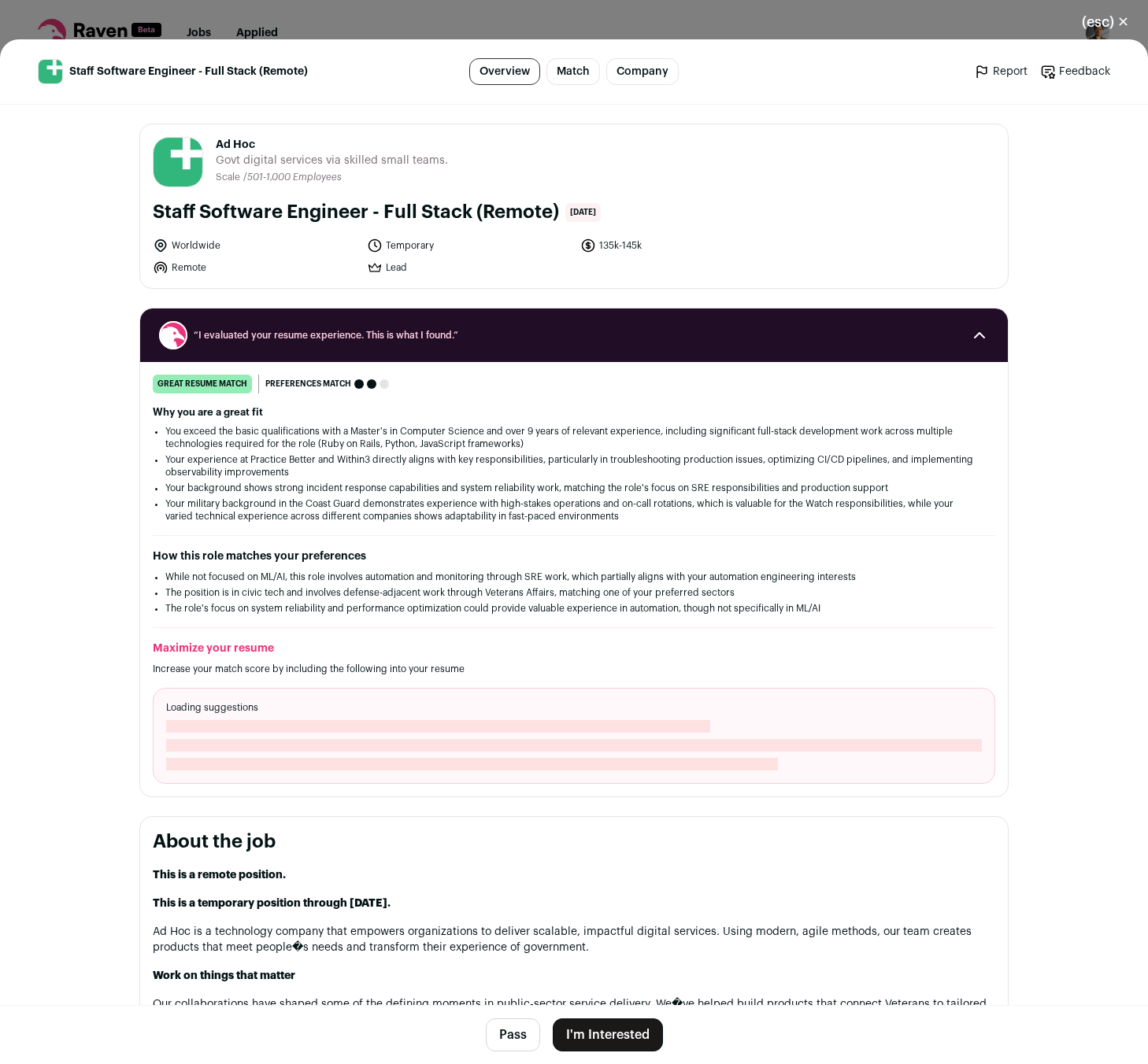 This screenshot has width=1148, height=1064. What do you see at coordinates (574, 577) in the screenshot?
I see `li: While not focused on ML/AI, this role involves automation and monitoring through SRE work, which ...` at bounding box center [574, 577].